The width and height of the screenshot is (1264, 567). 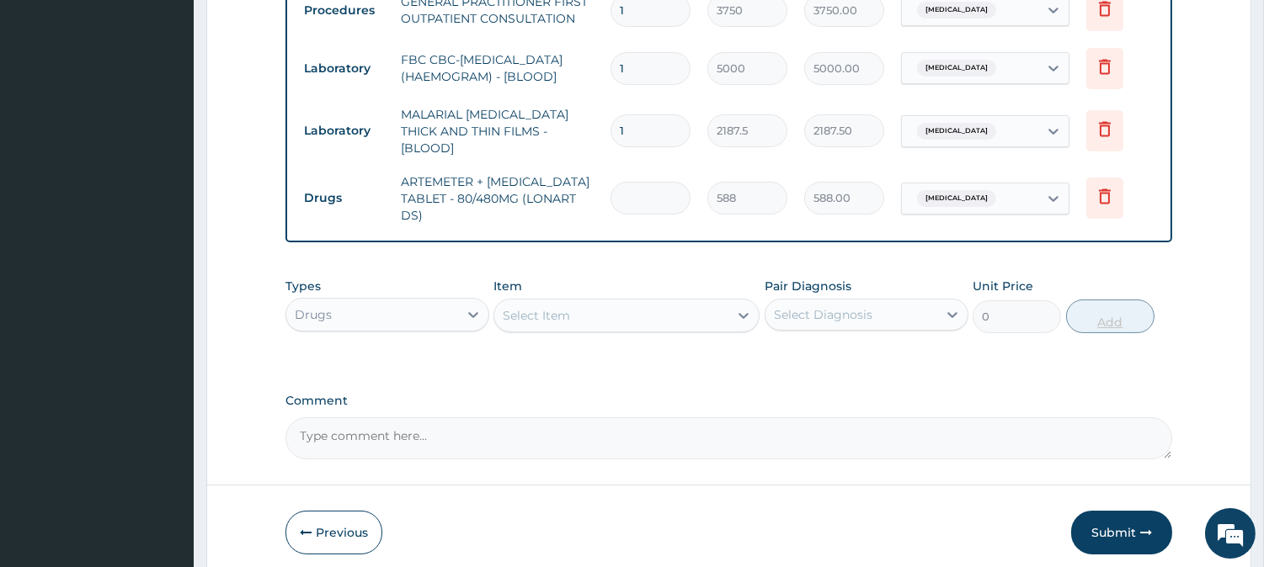 What do you see at coordinates (343, 198) in the screenshot?
I see `td: Drugs` at bounding box center [343, 198].